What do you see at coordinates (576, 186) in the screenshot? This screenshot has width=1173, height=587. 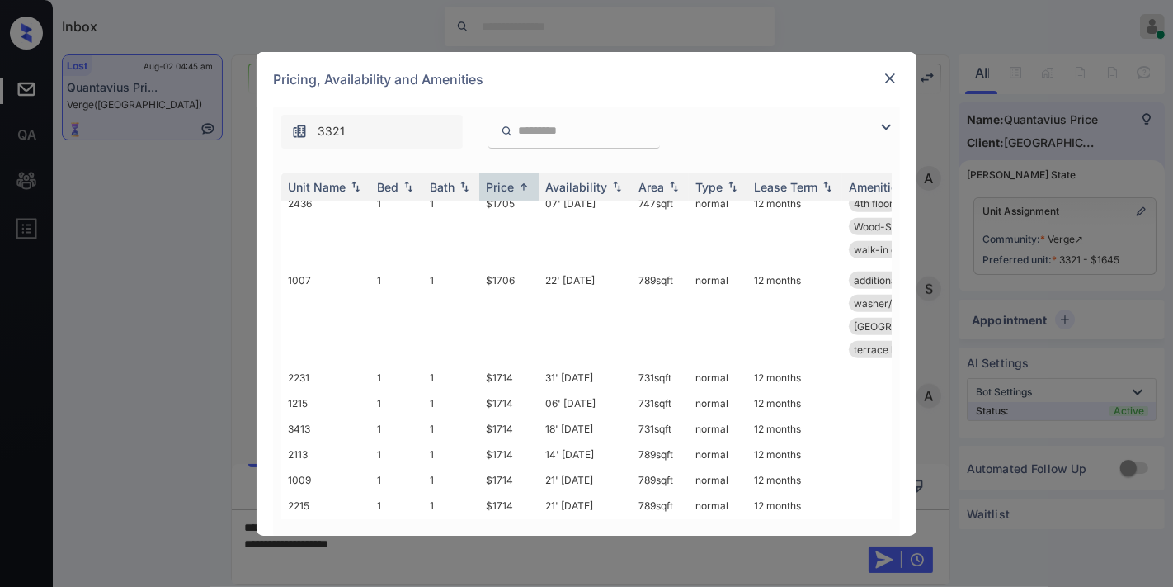 I see `div: Availability` at bounding box center [576, 186].